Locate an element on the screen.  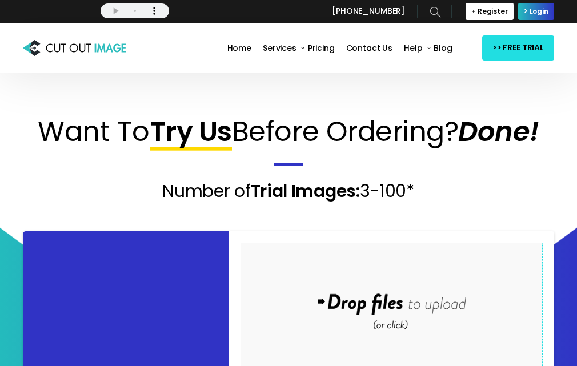
span: Help is located at coordinates (413, 48).